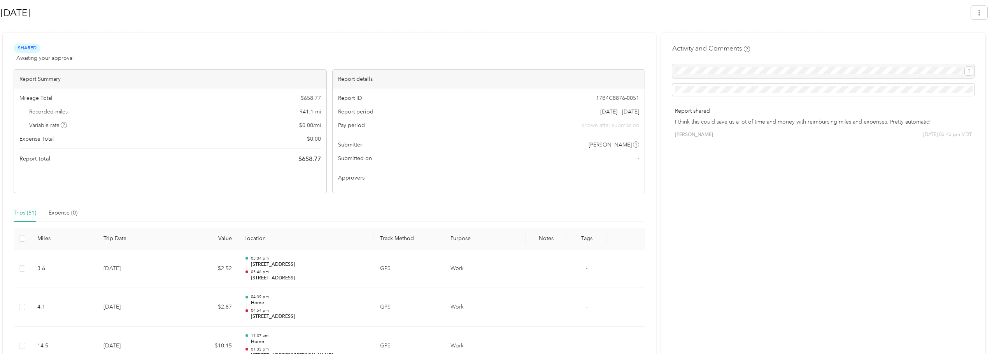  What do you see at coordinates (205, 239) in the screenshot?
I see `th: Value` at bounding box center [205, 239].